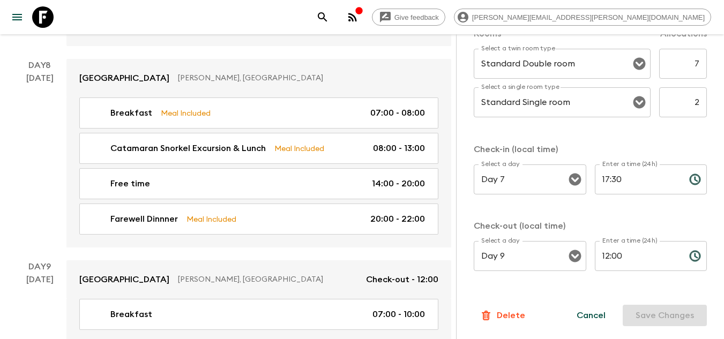 The image size is (724, 339). I want to click on span: Give feedback, so click(417, 17).